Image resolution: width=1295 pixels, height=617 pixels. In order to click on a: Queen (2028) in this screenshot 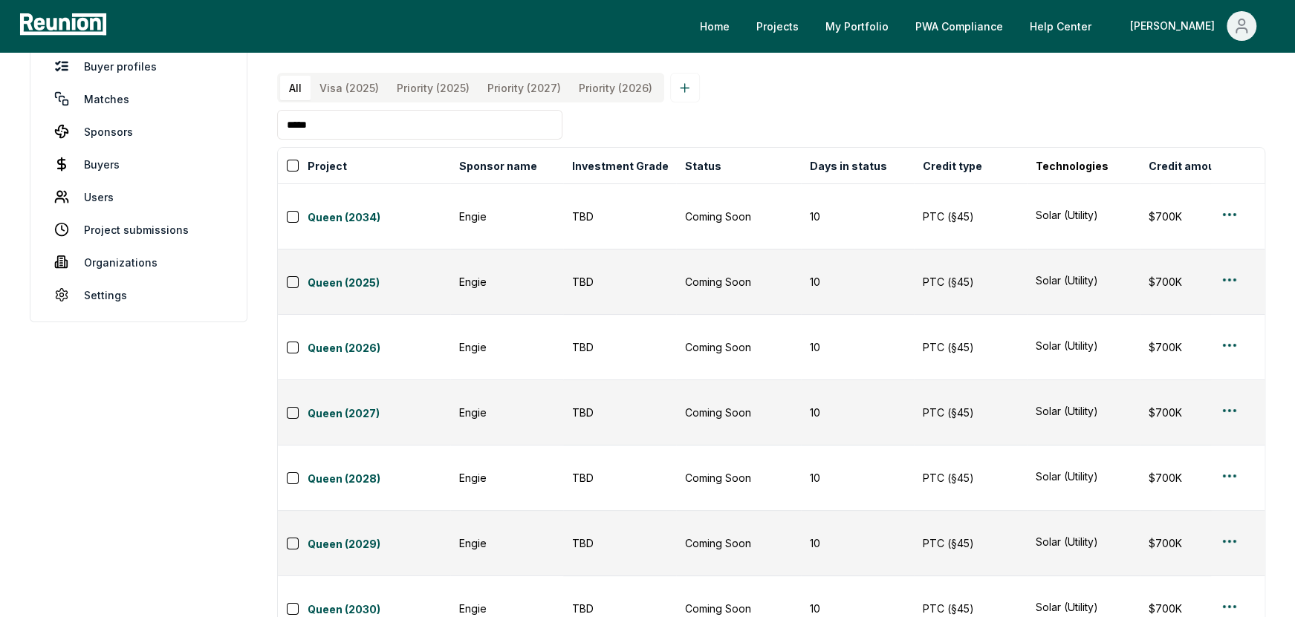, I will do `click(379, 480)`.